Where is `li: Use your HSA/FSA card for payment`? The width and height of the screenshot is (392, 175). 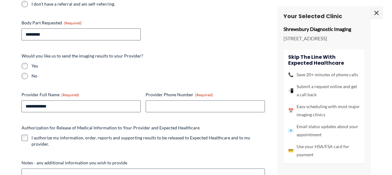 li: Use your HSA/FSA card for payment is located at coordinates (324, 150).